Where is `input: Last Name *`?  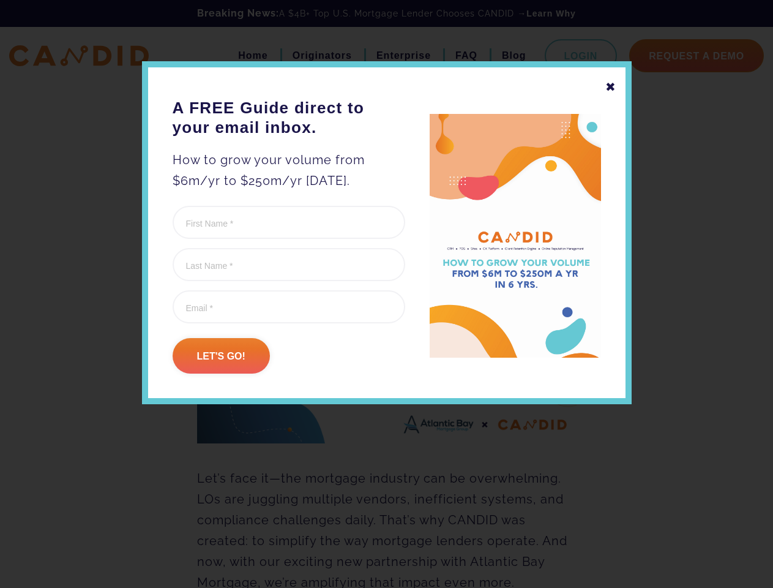
input: Last Name * is located at coordinates (289, 265).